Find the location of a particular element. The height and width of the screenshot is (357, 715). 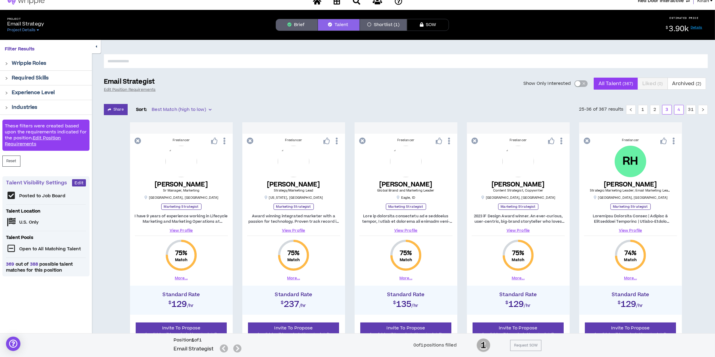

li: 4 is located at coordinates (679, 110).